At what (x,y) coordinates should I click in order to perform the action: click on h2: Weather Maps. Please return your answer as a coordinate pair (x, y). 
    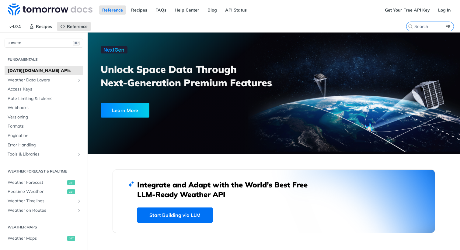
    Looking at the image, I should click on (44, 228).